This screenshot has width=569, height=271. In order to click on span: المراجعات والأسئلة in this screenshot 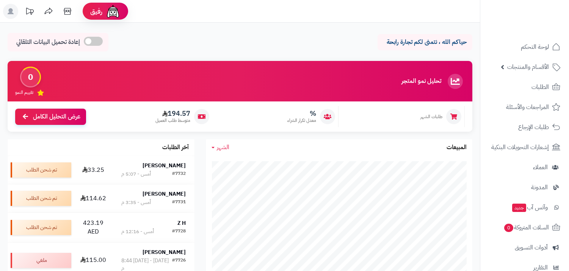, I will do `click(527, 107)`.